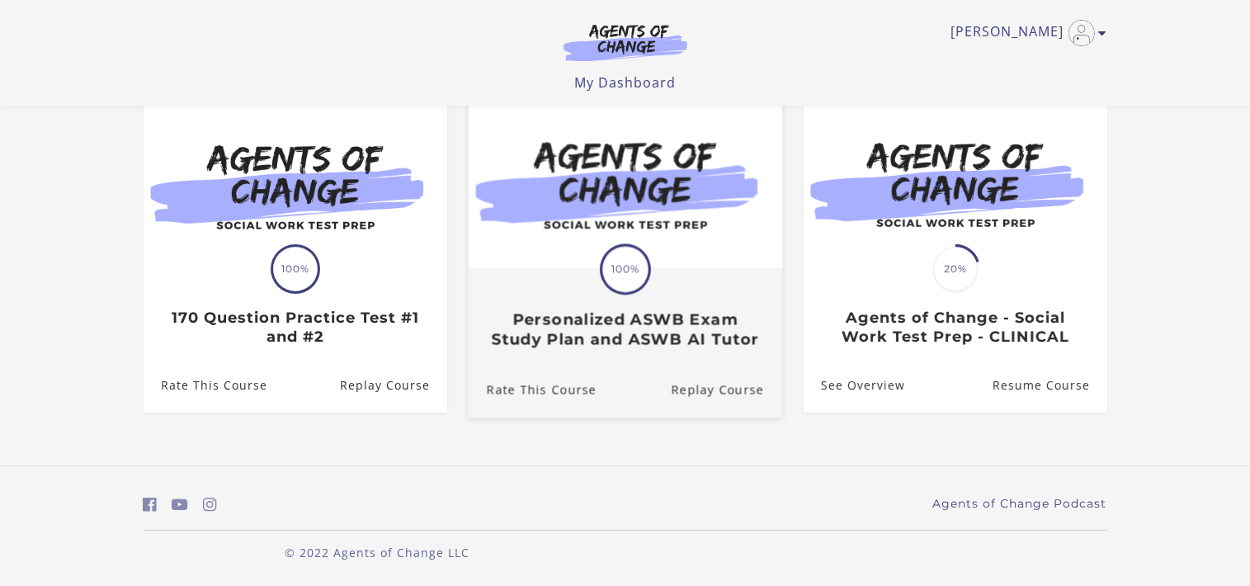  I want to click on a: 170 Question Practice Test #1 and #2: Resume Course, so click(393, 385).